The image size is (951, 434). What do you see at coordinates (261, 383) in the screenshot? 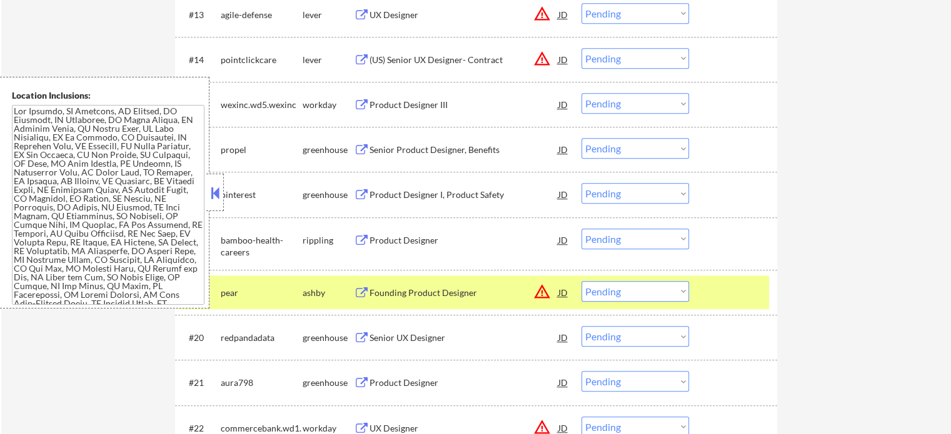
I see `div: aura798` at bounding box center [261, 383].